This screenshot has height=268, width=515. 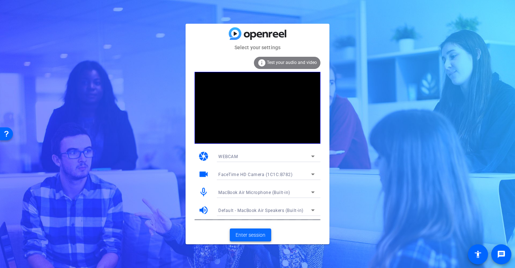 I want to click on mat-icon: videocam, so click(x=204, y=175).